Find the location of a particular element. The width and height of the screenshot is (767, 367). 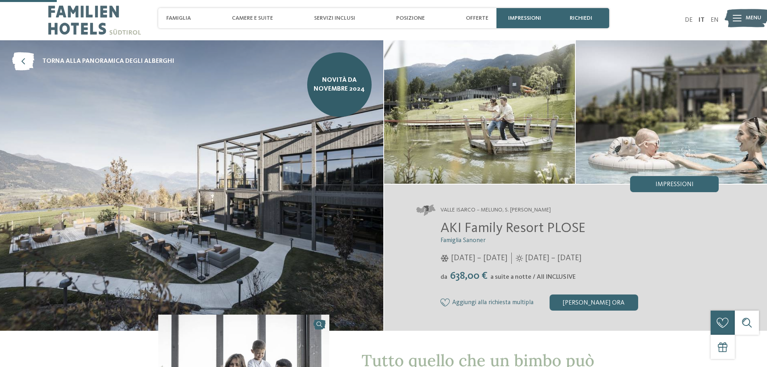

span: Aggiungi alla richiesta multipla is located at coordinates (492, 303).